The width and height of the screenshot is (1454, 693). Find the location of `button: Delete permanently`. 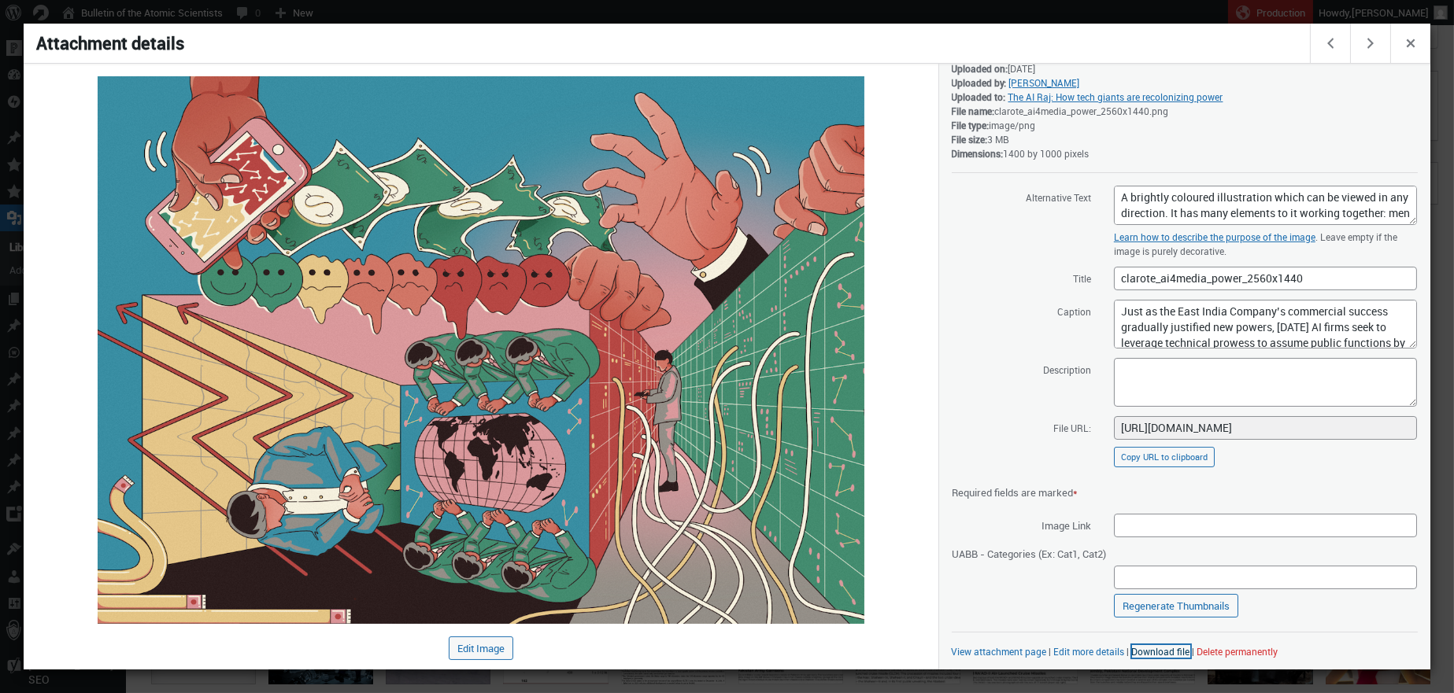

button: Delete permanently is located at coordinates (1237, 652).